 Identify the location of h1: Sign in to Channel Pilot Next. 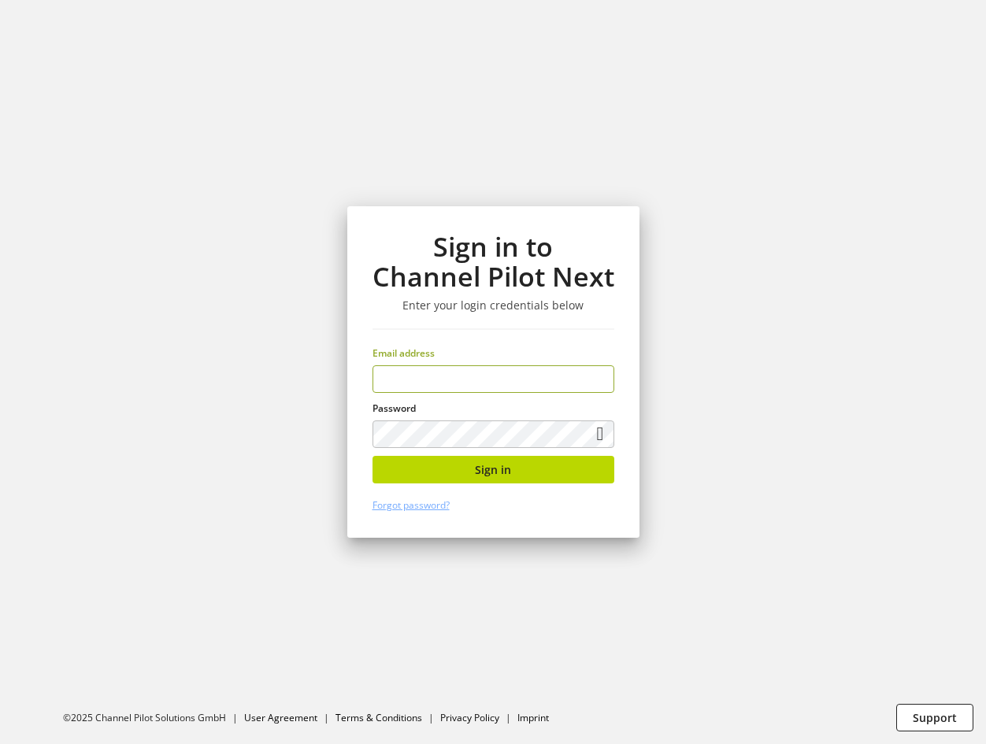
(493, 261).